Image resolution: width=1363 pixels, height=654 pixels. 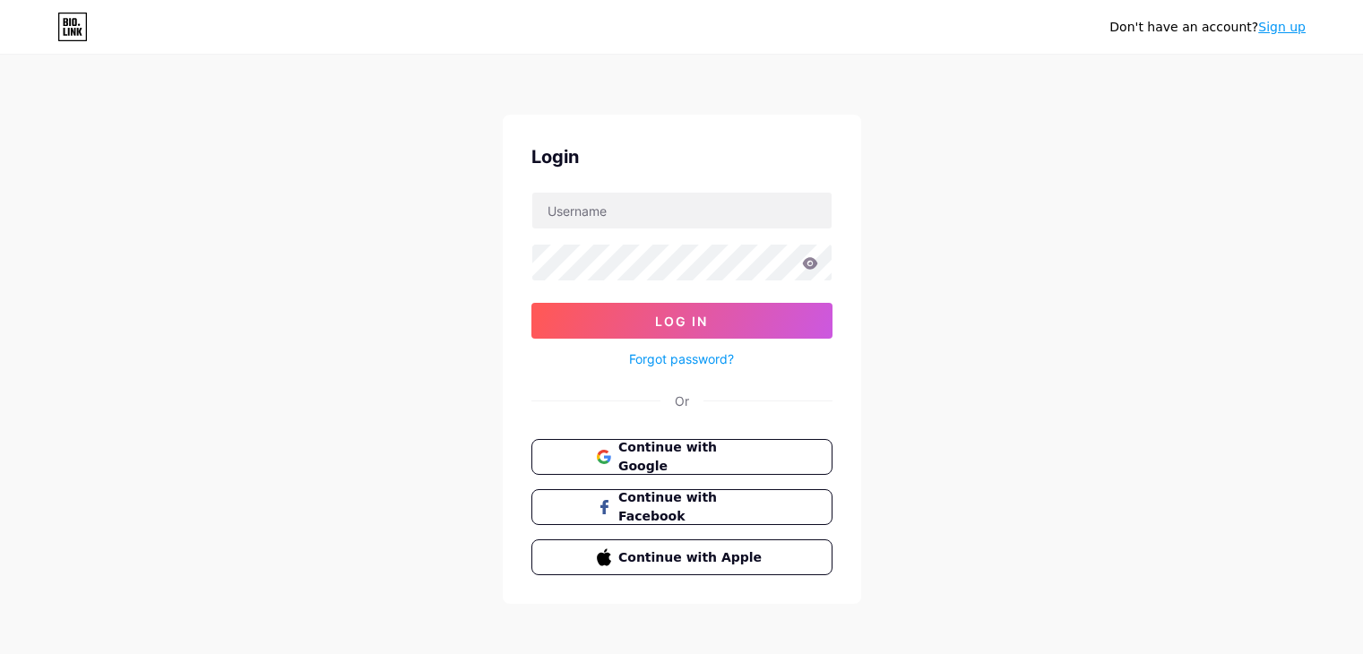 I want to click on a: Continue with Google, so click(x=682, y=457).